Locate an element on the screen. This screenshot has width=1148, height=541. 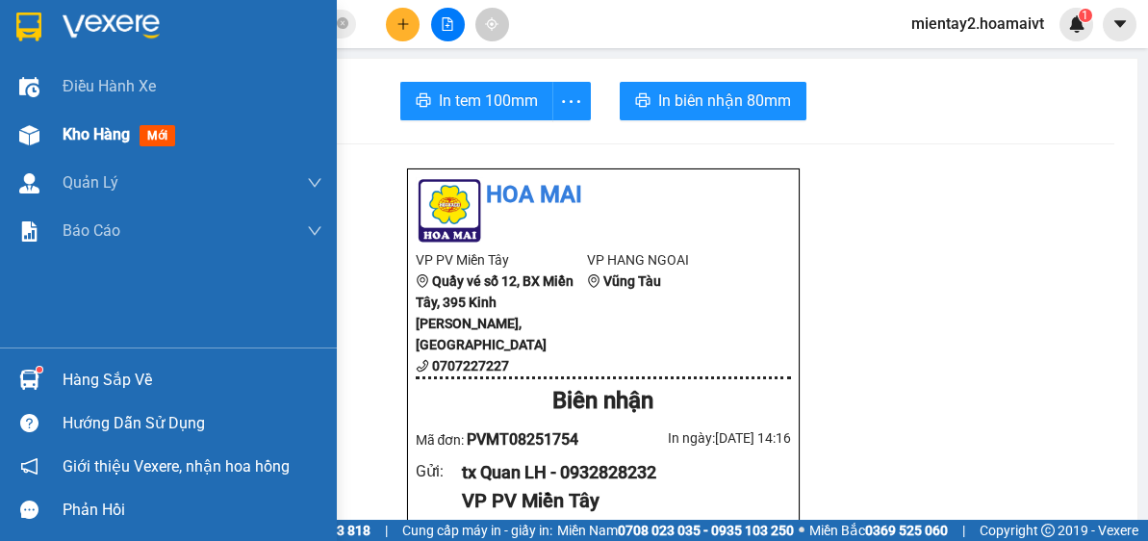
span: Báo cáo is located at coordinates (91, 230).